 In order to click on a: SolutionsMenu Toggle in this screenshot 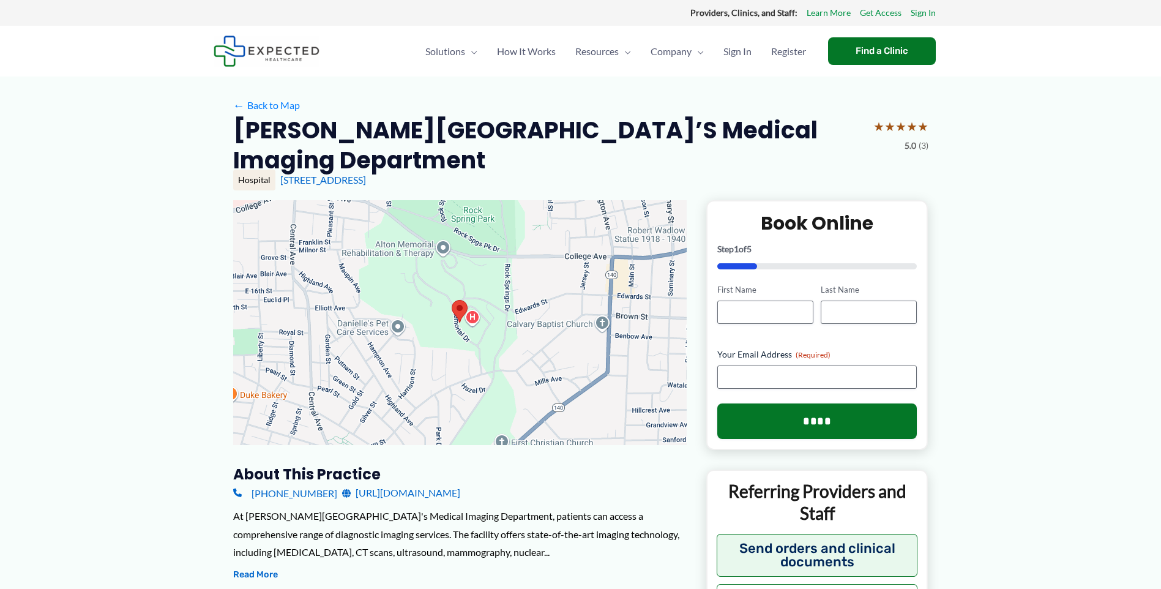, I will do `click(451, 51)`.